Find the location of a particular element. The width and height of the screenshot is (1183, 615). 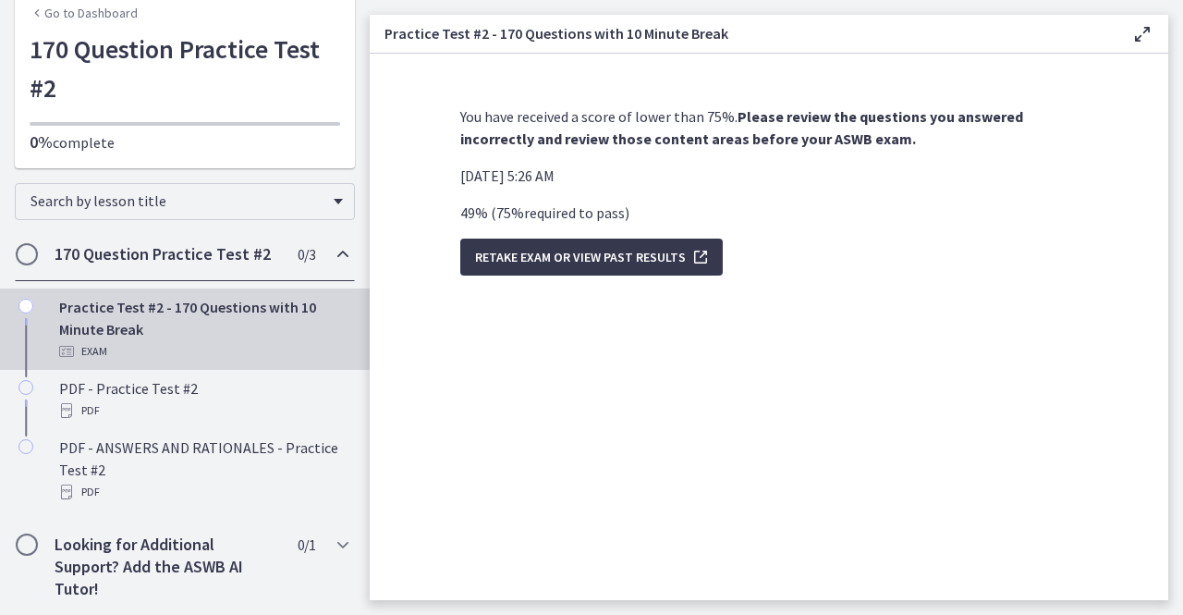

p: You have received a score of lower than 75%. is located at coordinates (769, 128).